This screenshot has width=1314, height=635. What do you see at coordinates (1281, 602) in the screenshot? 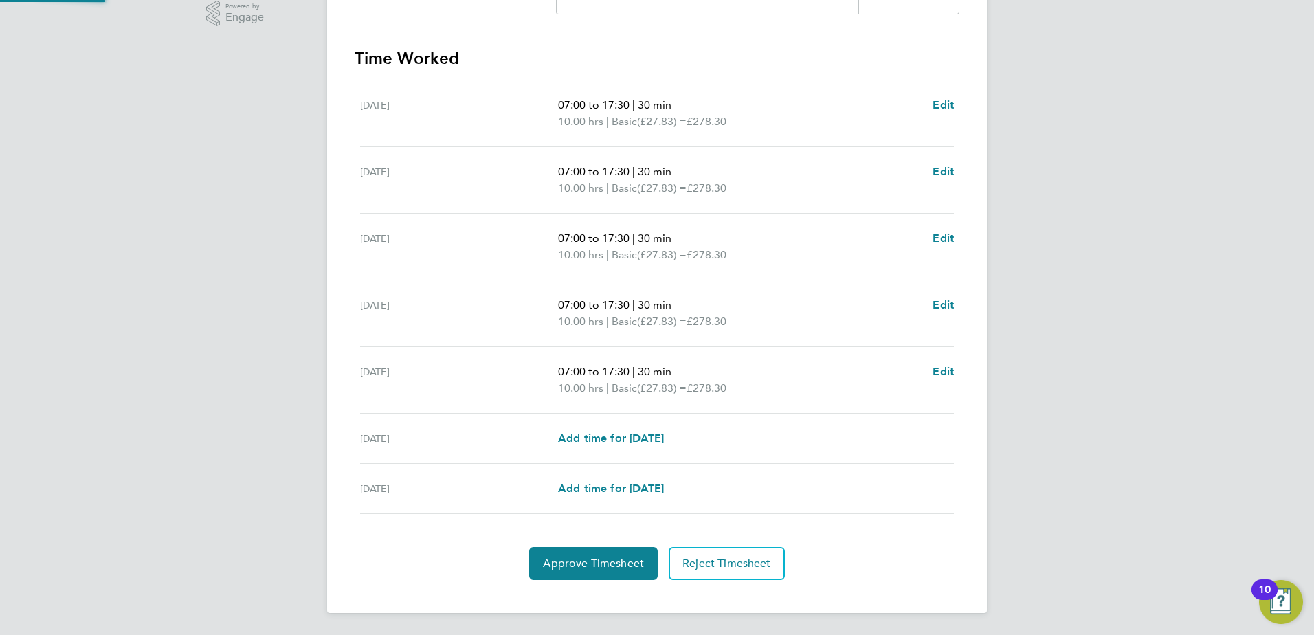
I see `button: Open Resource Center, 10 new notifications` at bounding box center [1281, 602].